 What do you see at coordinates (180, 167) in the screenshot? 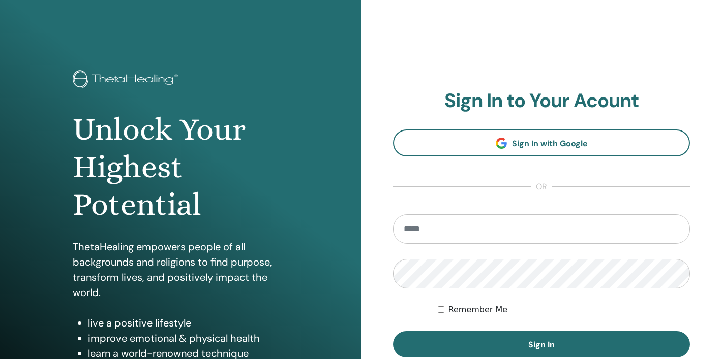
I see `h1: Unlock Your Highest Potential` at bounding box center [180, 167].